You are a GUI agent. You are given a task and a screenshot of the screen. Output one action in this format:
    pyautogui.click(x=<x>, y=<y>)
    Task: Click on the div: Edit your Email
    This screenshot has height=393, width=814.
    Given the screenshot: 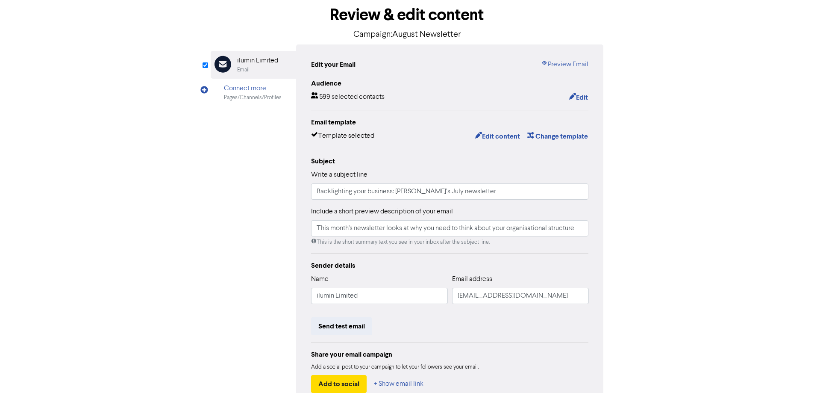 What is the action you would take?
    pyautogui.click(x=333, y=64)
    